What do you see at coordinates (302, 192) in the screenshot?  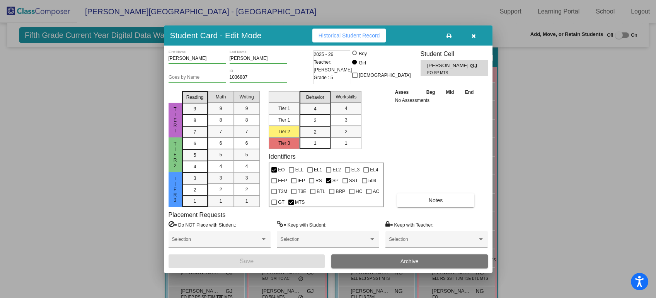 I see `span: T3E` at bounding box center [302, 192].